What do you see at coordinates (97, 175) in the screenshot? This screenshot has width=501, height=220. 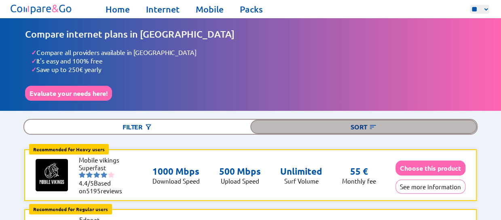 I see `img: starnr3` at bounding box center [97, 175].